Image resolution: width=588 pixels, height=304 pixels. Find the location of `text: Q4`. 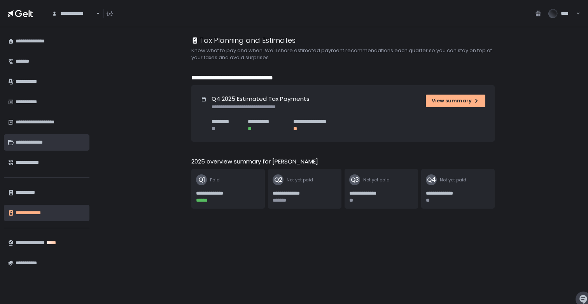

text: Q4 is located at coordinates (431, 180).